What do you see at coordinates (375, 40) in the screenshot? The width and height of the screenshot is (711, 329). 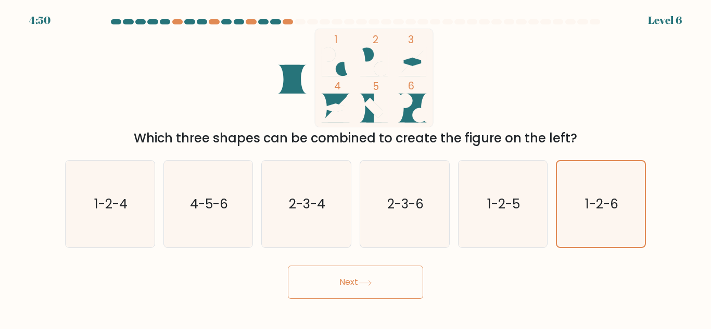 I see `tspan: 2` at bounding box center [375, 40].